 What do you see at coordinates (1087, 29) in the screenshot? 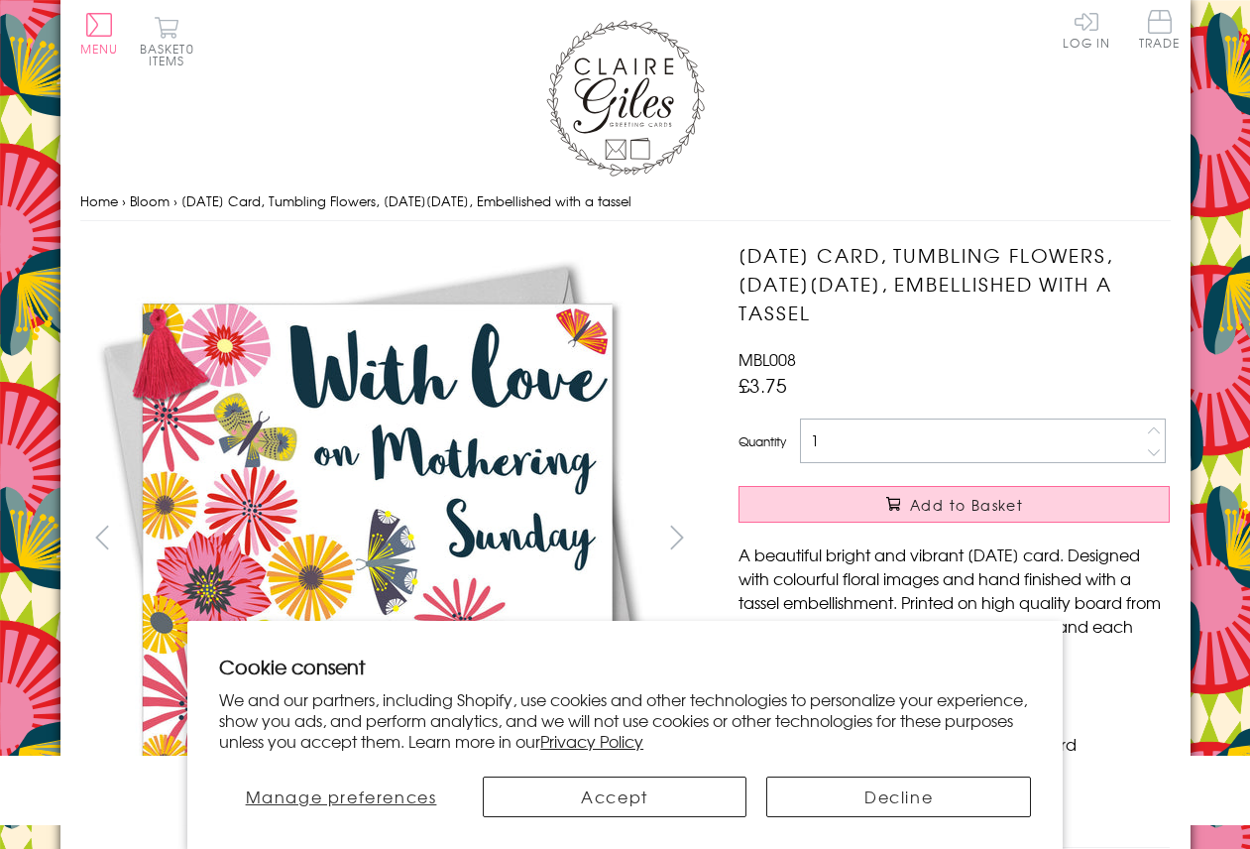
I see `a: Log In` at bounding box center [1087, 29].